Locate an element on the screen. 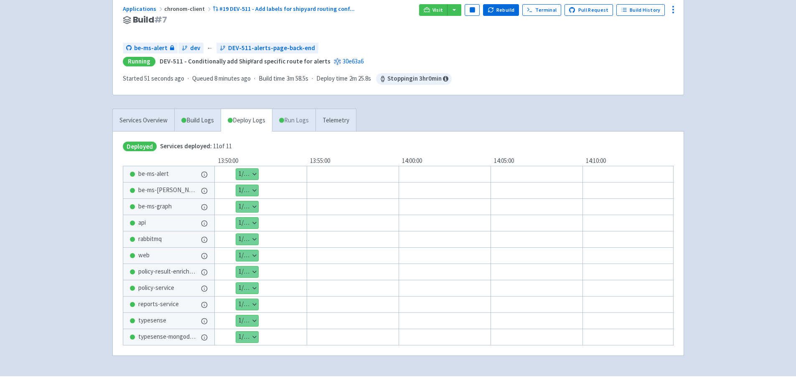 This screenshot has height=383, width=796. a: #19 DEV-511 - Add labels for shipyard routing conf... is located at coordinates (284, 9).